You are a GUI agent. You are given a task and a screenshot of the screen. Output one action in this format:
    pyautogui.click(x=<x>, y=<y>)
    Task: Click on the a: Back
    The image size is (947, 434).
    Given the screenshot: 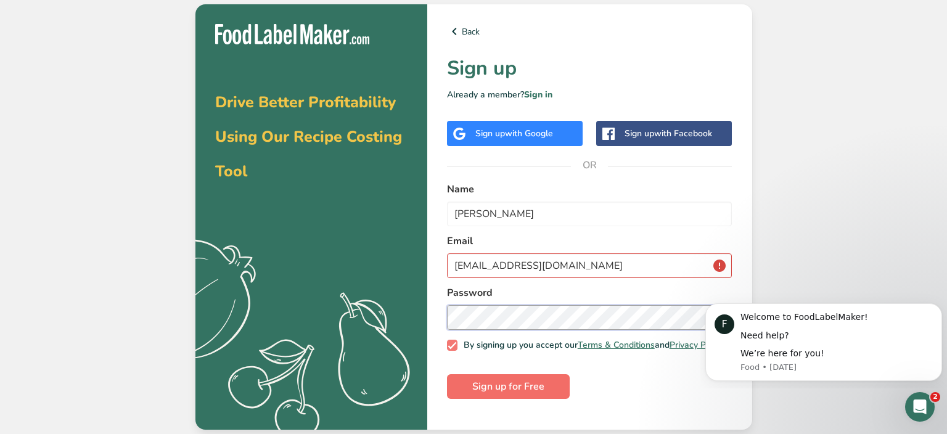 What is the action you would take?
    pyautogui.click(x=589, y=31)
    